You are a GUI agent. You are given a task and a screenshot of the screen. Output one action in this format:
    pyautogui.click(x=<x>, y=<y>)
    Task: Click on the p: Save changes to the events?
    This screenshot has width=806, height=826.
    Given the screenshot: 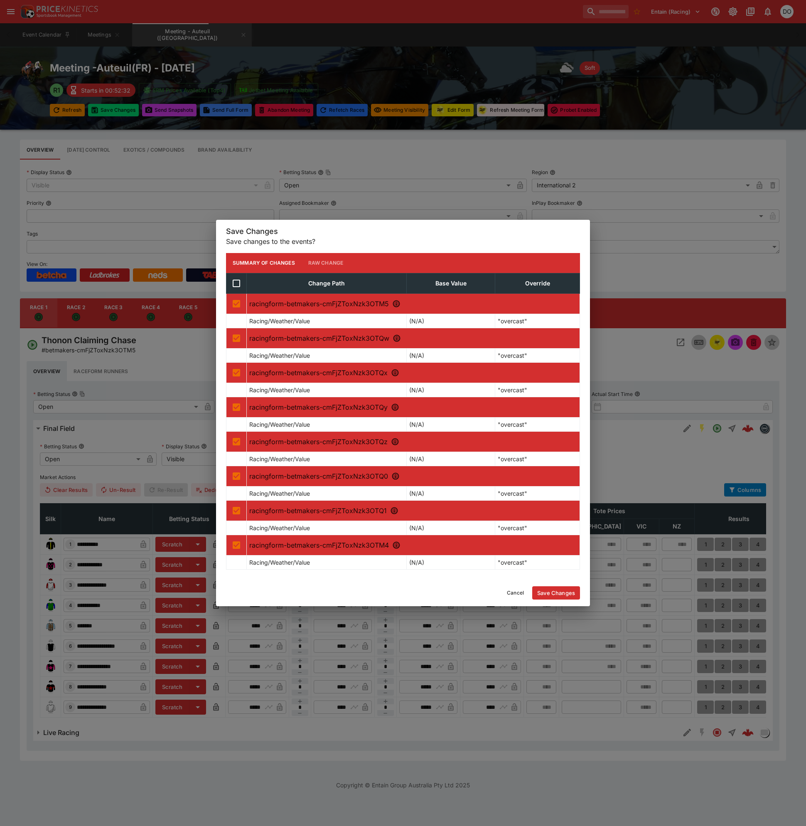 What is the action you would take?
    pyautogui.click(x=403, y=241)
    